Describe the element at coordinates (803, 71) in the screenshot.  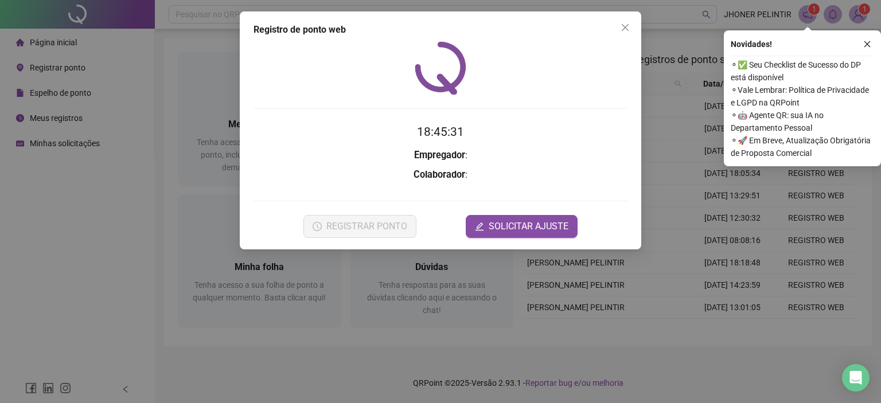
I see `span: ⚬ ✅ Seu Checklist de Sucesso do DP está disponível` at that location.